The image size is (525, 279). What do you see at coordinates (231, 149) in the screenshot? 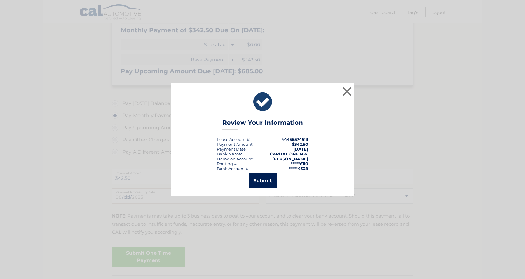
I see `span: Payment Date` at bounding box center [231, 149].